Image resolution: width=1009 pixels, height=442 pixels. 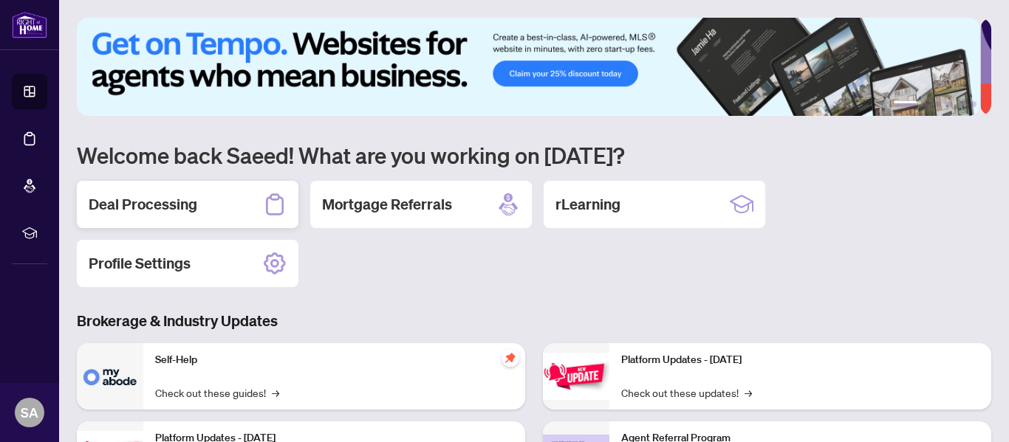 What do you see at coordinates (974, 104) in the screenshot?
I see `button: 6` at bounding box center [974, 104].